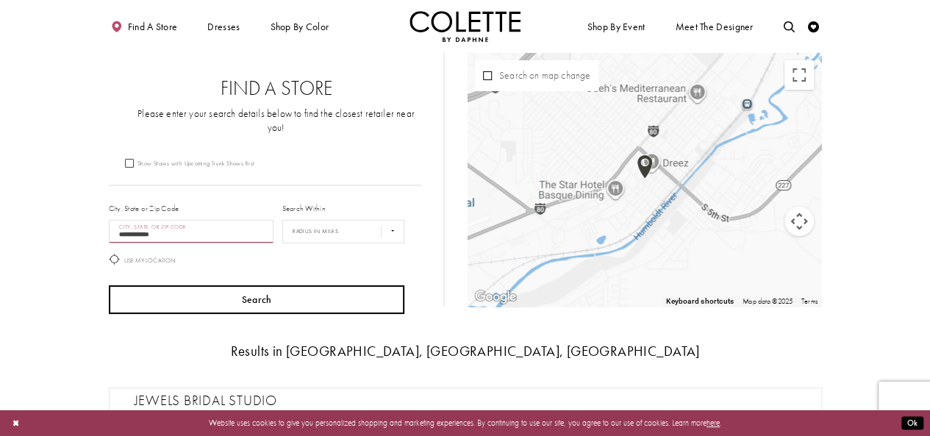 This screenshot has width=930, height=436. I want to click on a: Terms (opens in new tab), so click(810, 301).